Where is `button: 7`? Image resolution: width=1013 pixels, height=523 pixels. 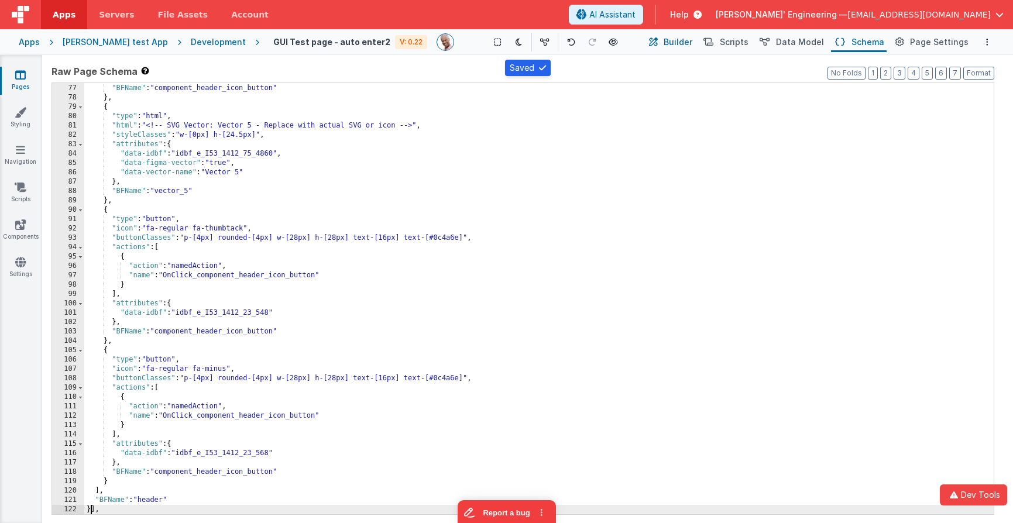 button: 7 is located at coordinates (955, 73).